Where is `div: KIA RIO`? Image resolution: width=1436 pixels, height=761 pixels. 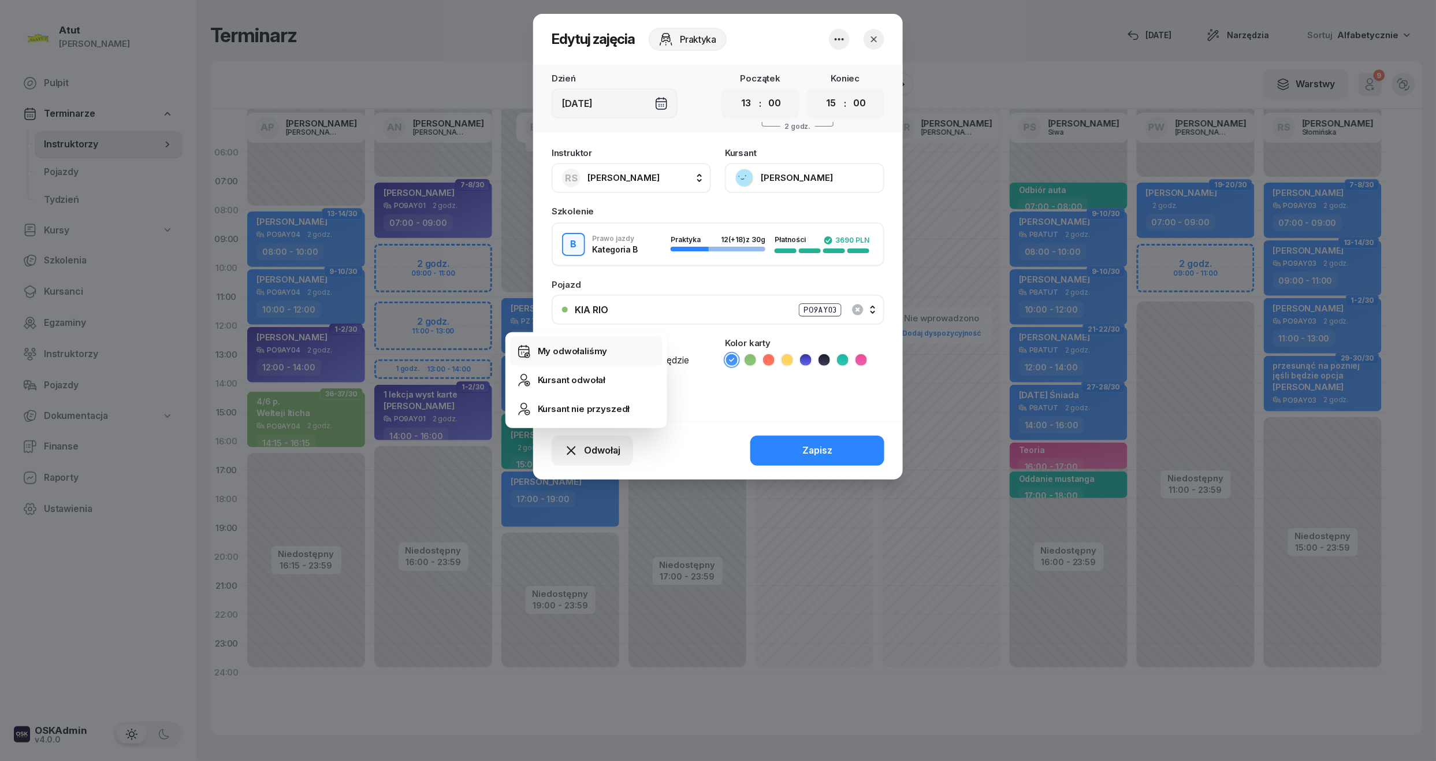 div: KIA RIO is located at coordinates (591, 310).